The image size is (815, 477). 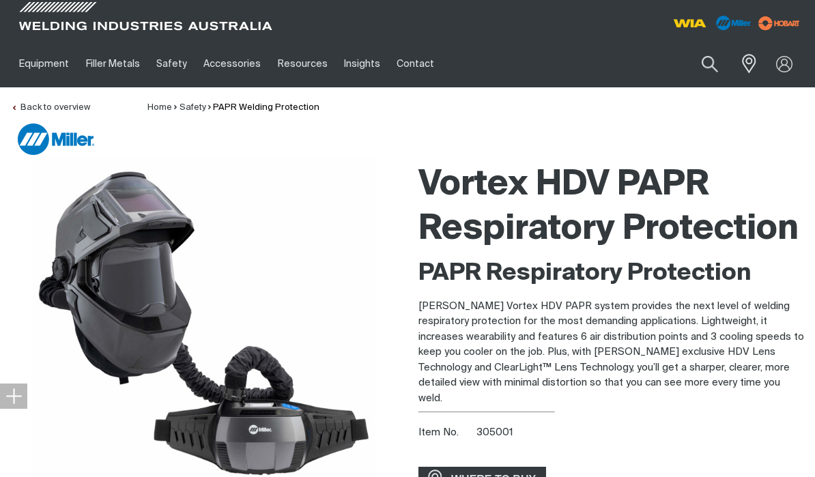 What do you see at coordinates (160, 107) in the screenshot?
I see `a: Home` at bounding box center [160, 107].